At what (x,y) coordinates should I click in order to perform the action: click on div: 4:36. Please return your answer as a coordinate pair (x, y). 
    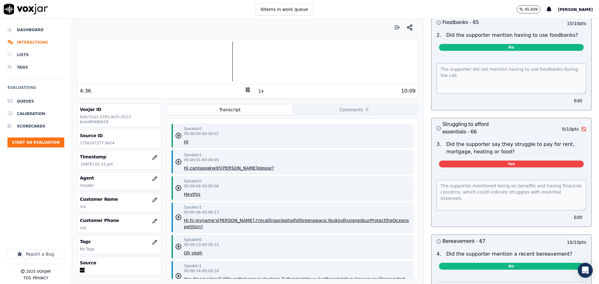
    Looking at the image, I should click on (85, 91).